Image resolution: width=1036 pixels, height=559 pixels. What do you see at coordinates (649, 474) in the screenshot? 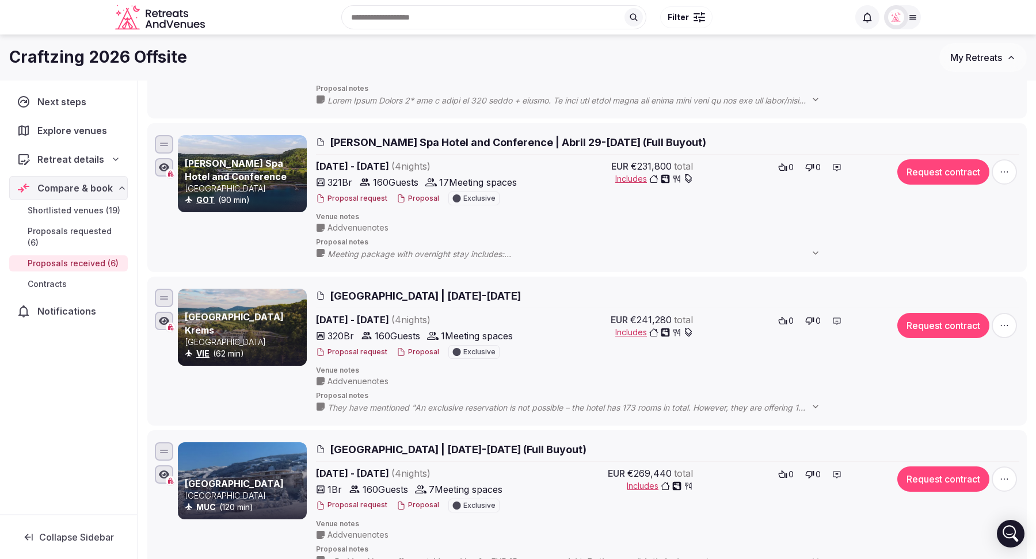
I see `span: €269,440` at bounding box center [649, 474].